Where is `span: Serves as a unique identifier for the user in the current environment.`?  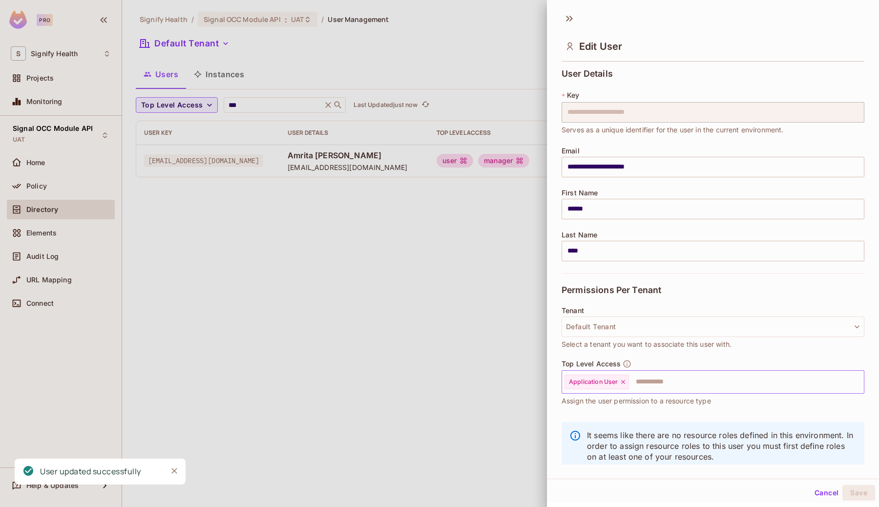 span: Serves as a unique identifier for the user in the current environment. is located at coordinates (673, 130).